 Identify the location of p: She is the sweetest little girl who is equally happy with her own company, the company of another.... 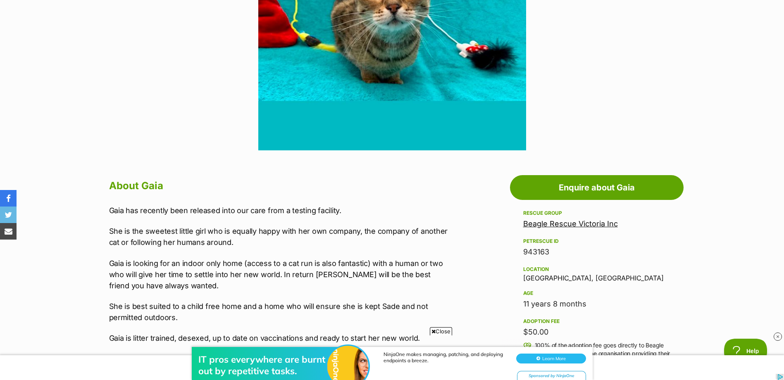
(280, 237).